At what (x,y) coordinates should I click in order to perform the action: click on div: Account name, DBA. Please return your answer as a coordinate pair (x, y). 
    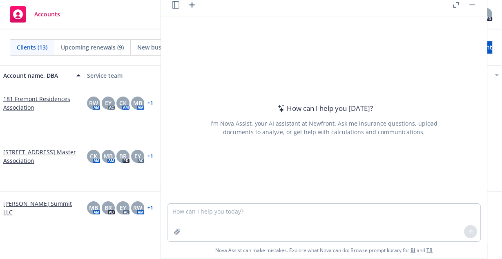
    Looking at the image, I should click on (37, 75).